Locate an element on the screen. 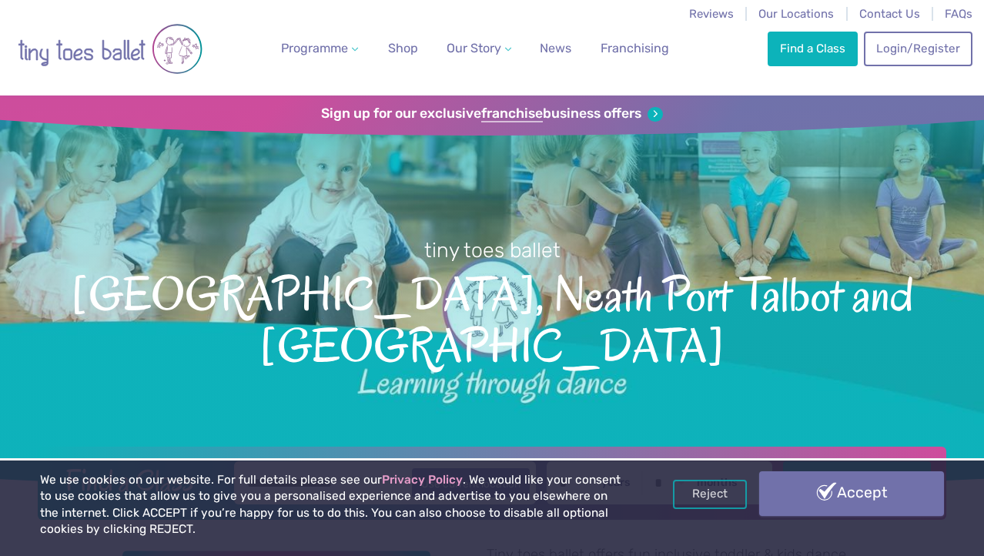 This screenshot has height=556, width=984. span: FAQs is located at coordinates (959, 14).